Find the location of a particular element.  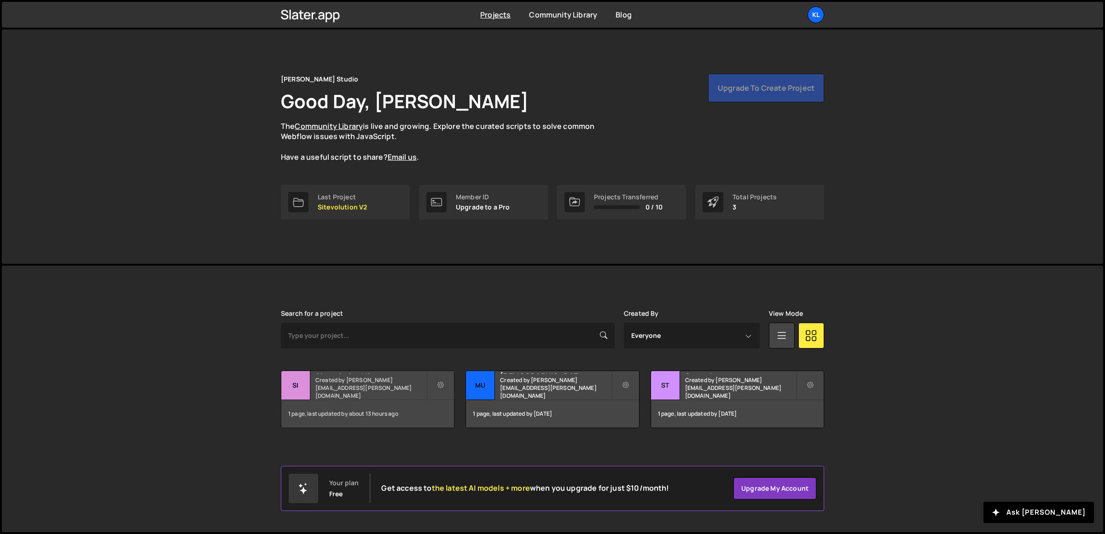

h2: Sitevolution V2 is located at coordinates (371, 372).